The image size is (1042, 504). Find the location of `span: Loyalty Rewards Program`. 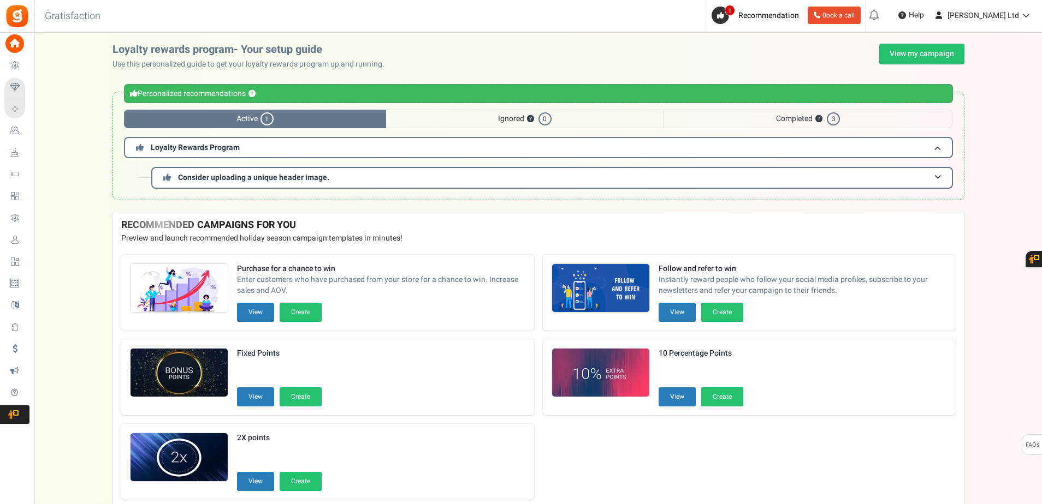

span: Loyalty Rewards Program is located at coordinates (195, 147).